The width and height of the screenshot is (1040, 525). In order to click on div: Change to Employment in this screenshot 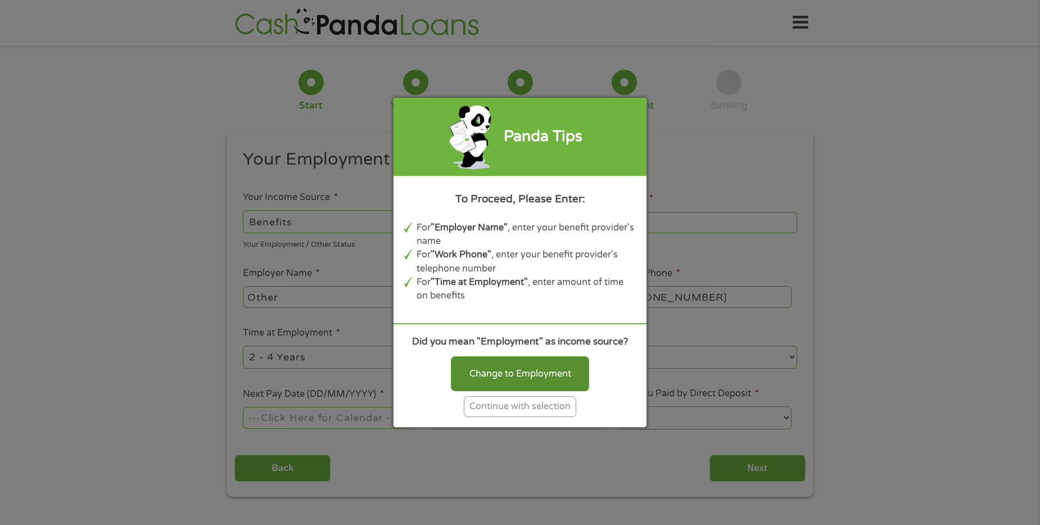, I will do `click(520, 374)`.